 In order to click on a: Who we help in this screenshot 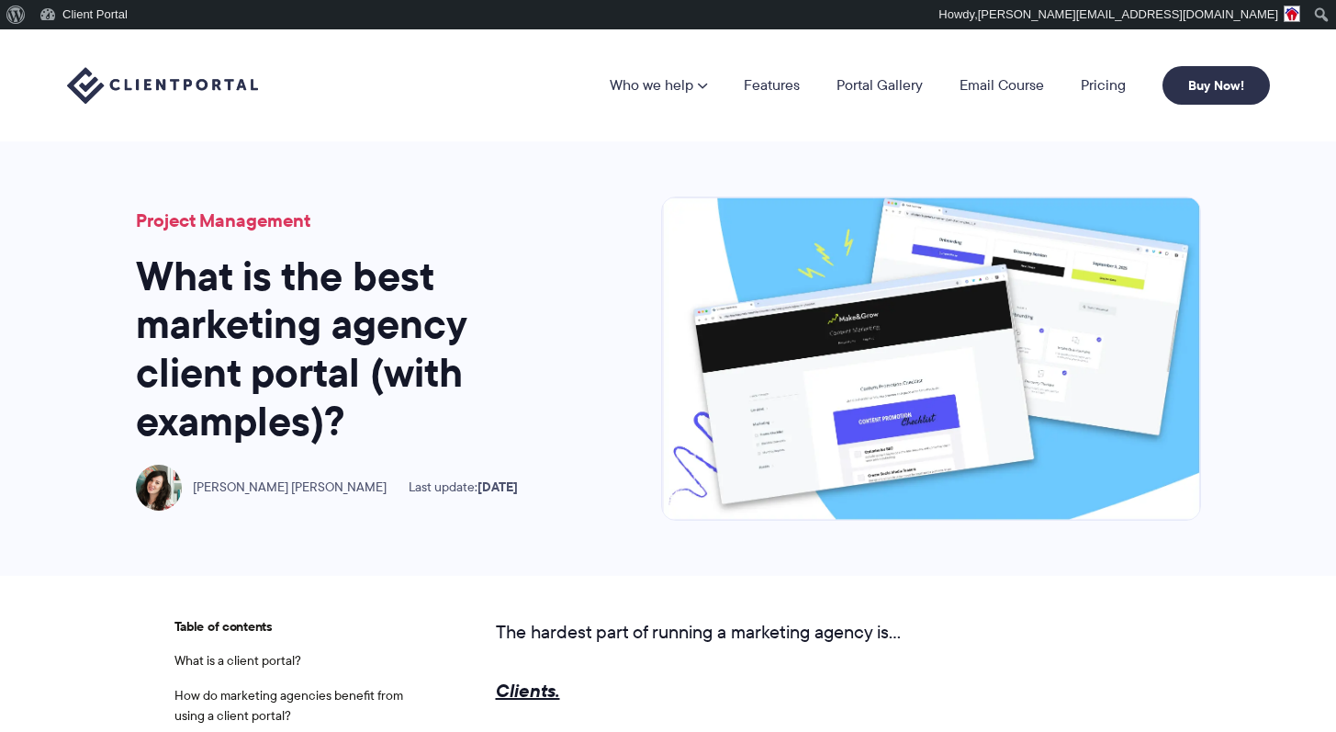, I will do `click(658, 85)`.